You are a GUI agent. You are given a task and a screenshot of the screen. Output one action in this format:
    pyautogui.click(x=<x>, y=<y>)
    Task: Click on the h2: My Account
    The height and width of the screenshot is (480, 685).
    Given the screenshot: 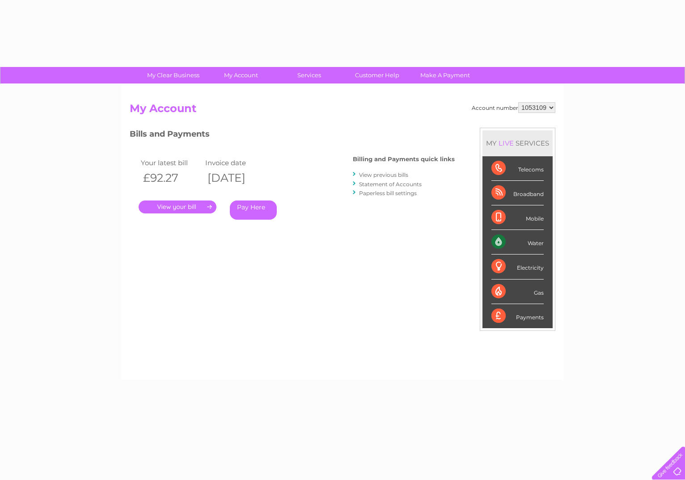 What is the action you would take?
    pyautogui.click(x=342, y=111)
    